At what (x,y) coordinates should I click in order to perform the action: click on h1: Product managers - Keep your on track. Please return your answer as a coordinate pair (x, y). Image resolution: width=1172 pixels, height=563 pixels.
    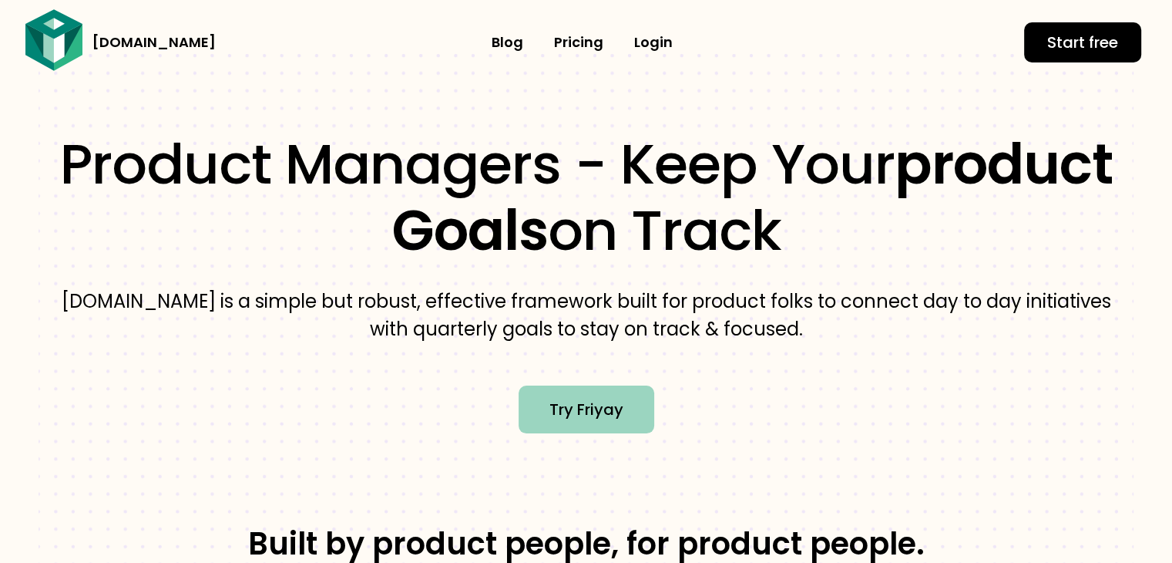
    Looking at the image, I should click on (586, 197).